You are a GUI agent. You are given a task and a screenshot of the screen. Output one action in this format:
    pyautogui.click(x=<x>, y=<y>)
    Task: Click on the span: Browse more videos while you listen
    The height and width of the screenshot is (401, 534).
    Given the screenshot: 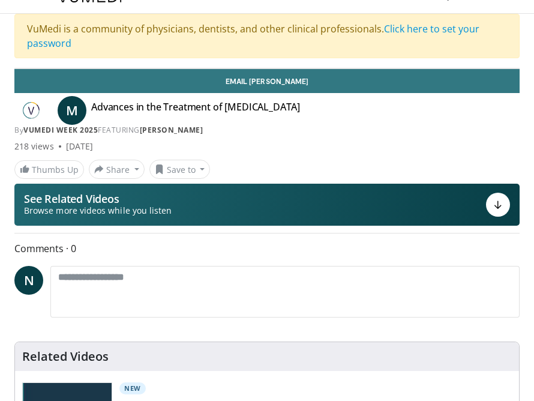 What is the action you would take?
    pyautogui.click(x=98, y=211)
    